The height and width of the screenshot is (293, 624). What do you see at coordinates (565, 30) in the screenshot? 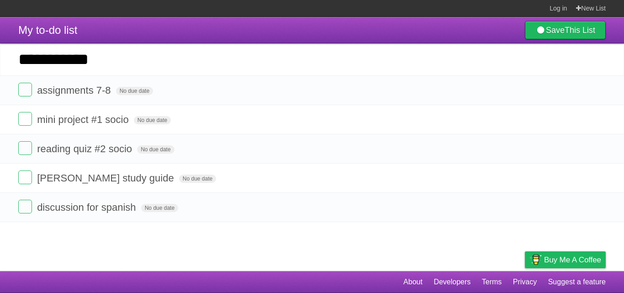
I see `a: SaveThis List` at bounding box center [565, 30].